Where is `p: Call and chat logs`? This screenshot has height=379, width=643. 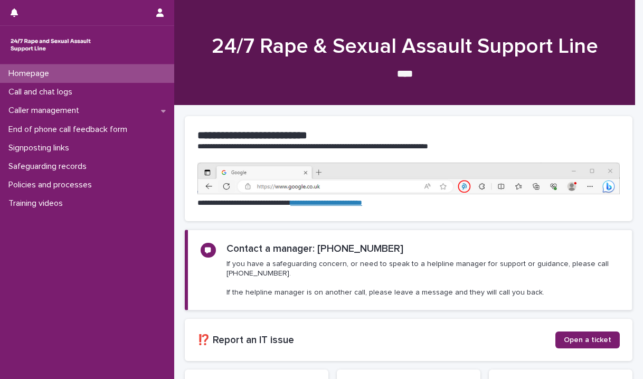 p: Call and chat logs is located at coordinates (42, 92).